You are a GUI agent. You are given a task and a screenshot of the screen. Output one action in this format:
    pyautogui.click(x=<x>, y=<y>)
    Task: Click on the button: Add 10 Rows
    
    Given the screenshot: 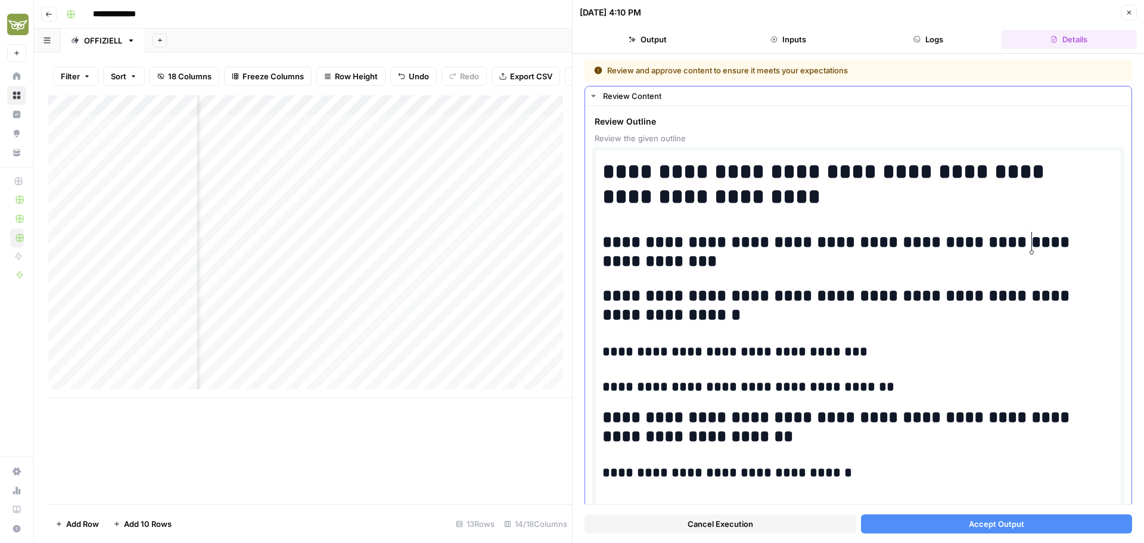 What is the action you would take?
    pyautogui.click(x=142, y=524)
    